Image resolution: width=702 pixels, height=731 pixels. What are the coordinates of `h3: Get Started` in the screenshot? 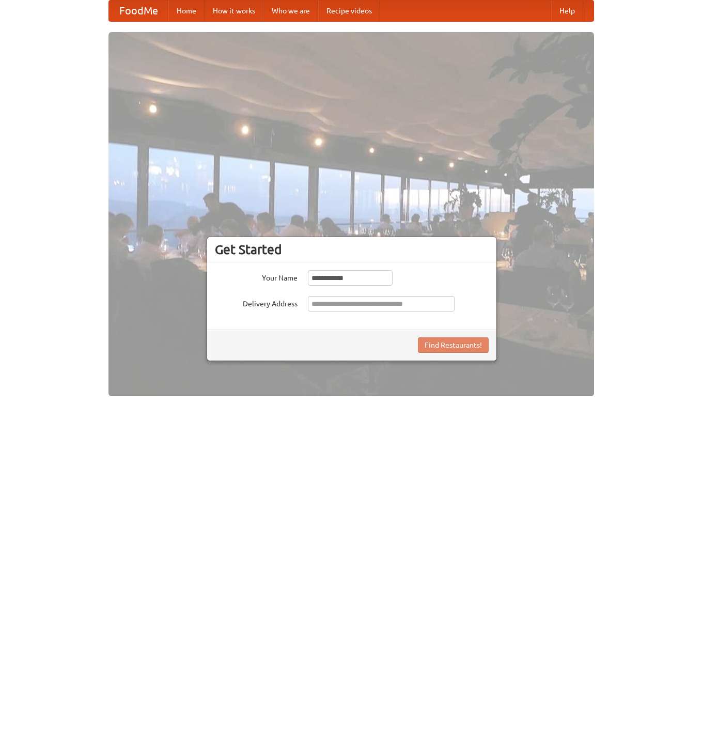 It's located at (352, 249).